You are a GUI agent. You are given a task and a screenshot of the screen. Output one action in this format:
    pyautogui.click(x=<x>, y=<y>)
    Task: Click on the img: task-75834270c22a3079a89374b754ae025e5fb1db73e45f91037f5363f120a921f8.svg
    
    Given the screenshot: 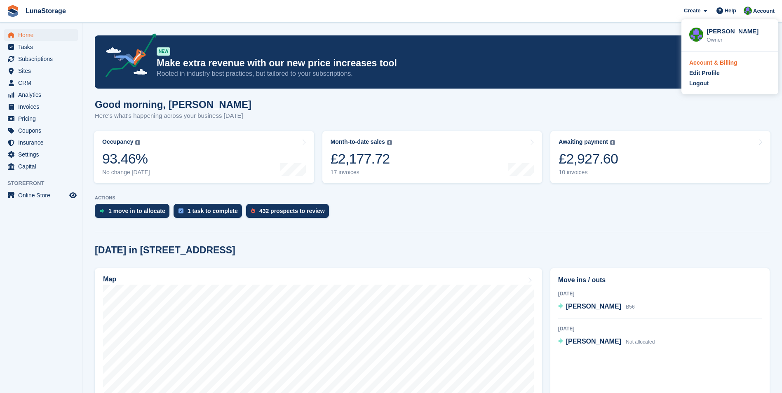 What is the action you would take?
    pyautogui.click(x=181, y=211)
    